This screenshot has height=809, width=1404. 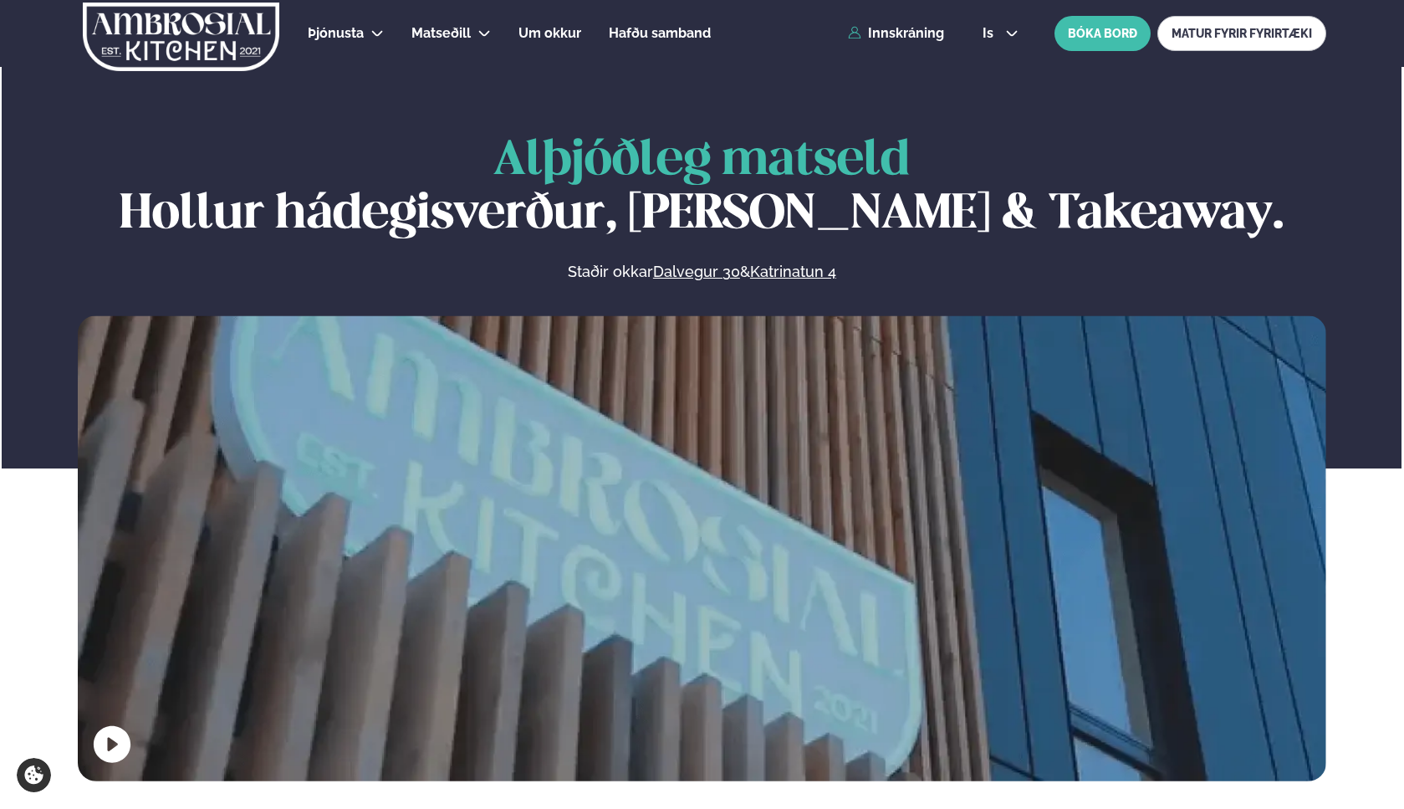 I want to click on a: Um okkur, so click(x=550, y=33).